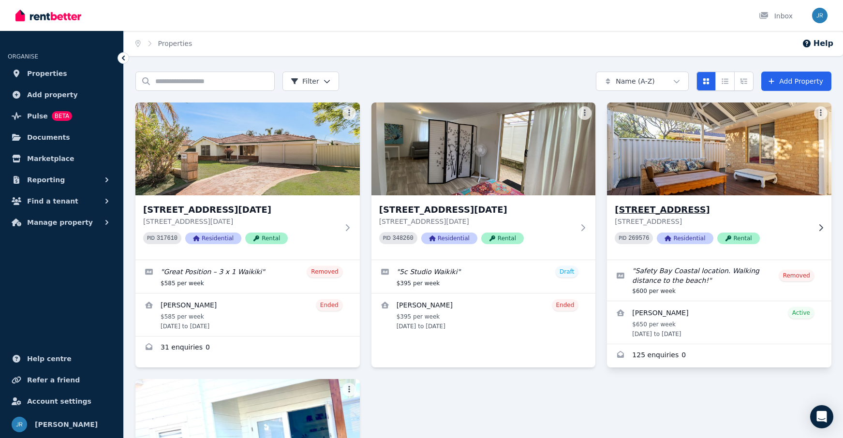 Image resolution: width=843 pixels, height=438 pixels. What do you see at coordinates (483, 315) in the screenshot?
I see `a: View details for Paige Elliot` at bounding box center [483, 315].